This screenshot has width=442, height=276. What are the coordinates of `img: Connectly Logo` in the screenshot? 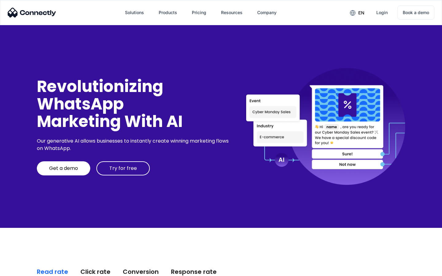 It's located at (32, 13).